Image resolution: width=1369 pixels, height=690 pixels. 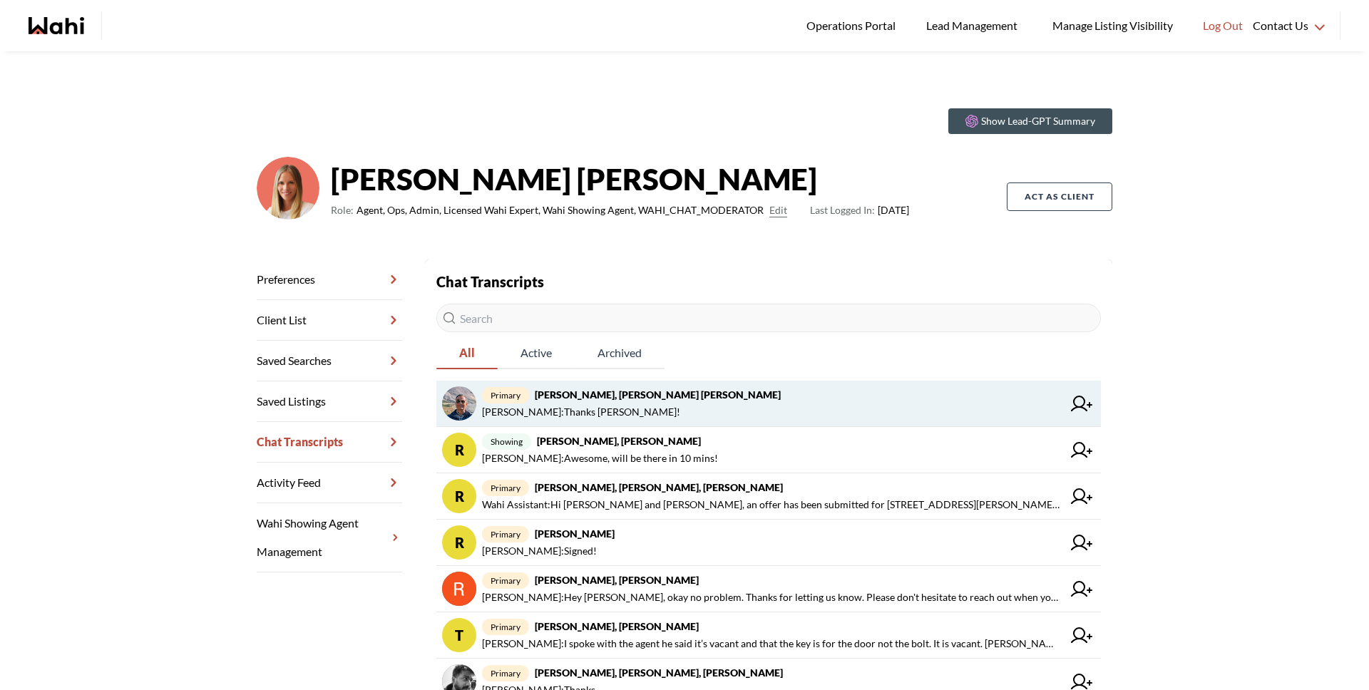 What do you see at coordinates (288, 188) in the screenshot?
I see `img: 0f07b375cde2b3f9.png` at bounding box center [288, 188].